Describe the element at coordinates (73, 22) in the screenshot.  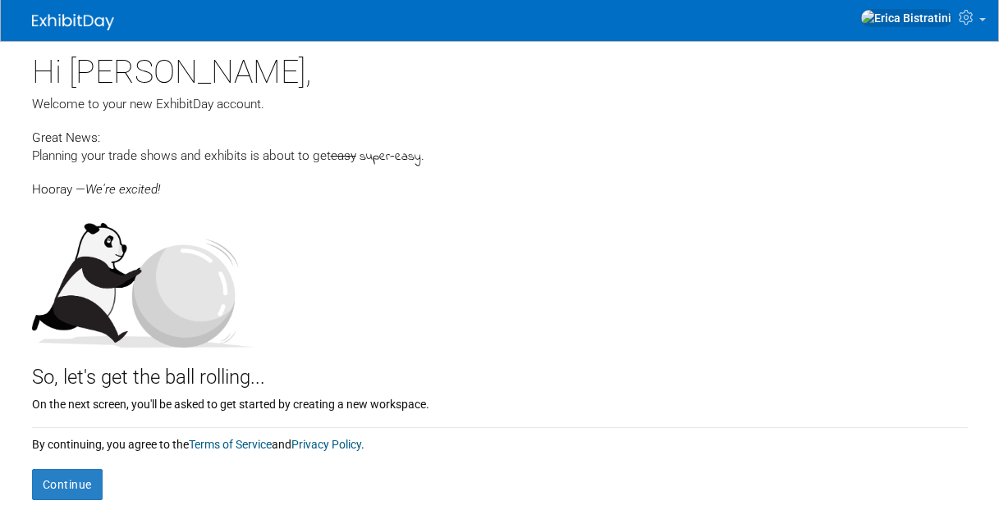
I see `img: ExhibitDay` at that location.